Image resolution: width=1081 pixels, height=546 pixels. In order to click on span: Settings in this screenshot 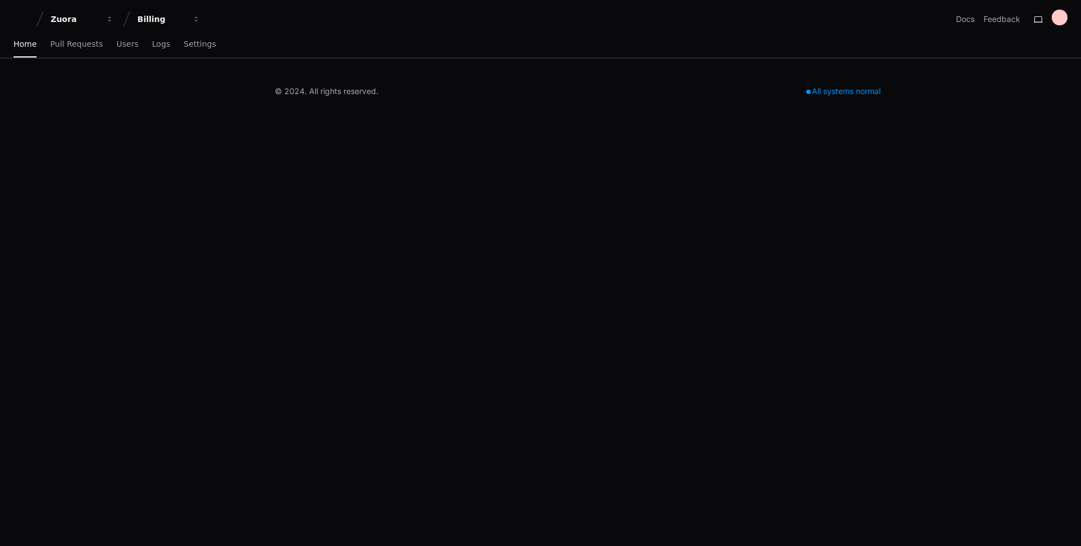, I will do `click(199, 44)`.